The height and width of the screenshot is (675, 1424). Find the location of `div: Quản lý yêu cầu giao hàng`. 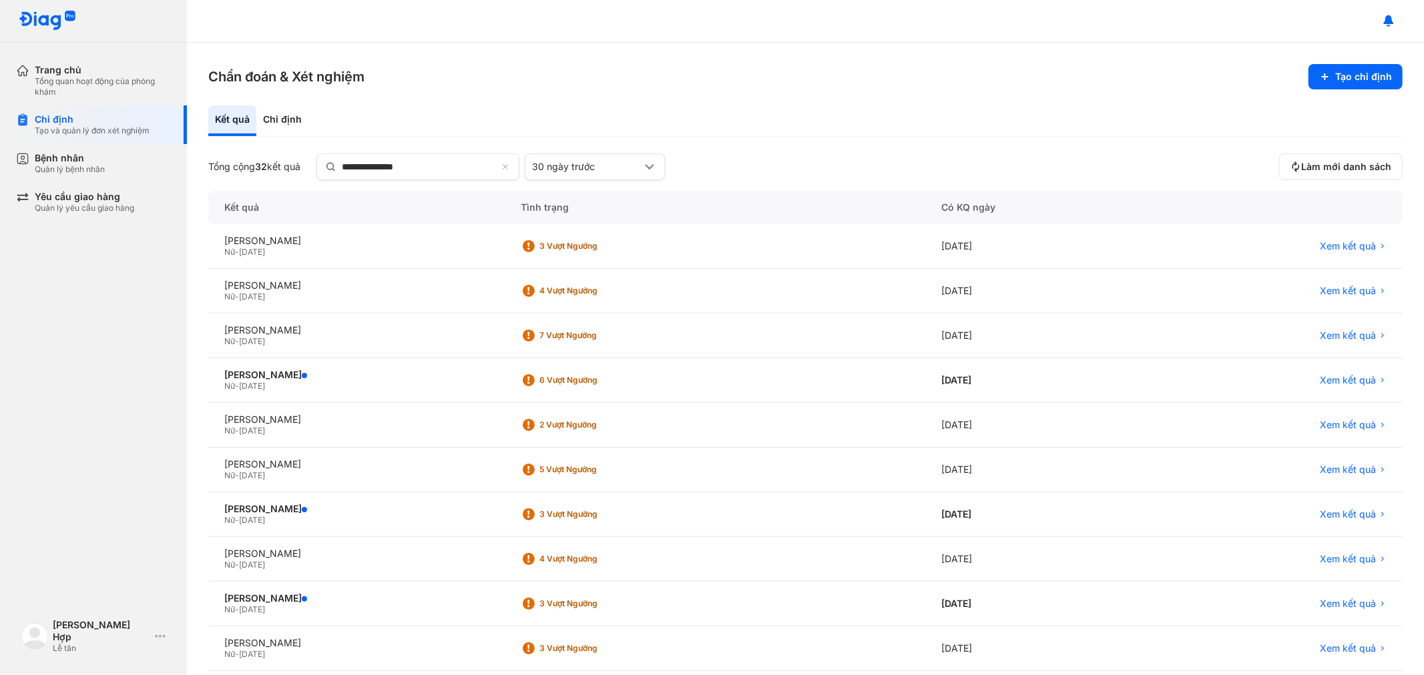

div: Quản lý yêu cầu giao hàng is located at coordinates (84, 208).